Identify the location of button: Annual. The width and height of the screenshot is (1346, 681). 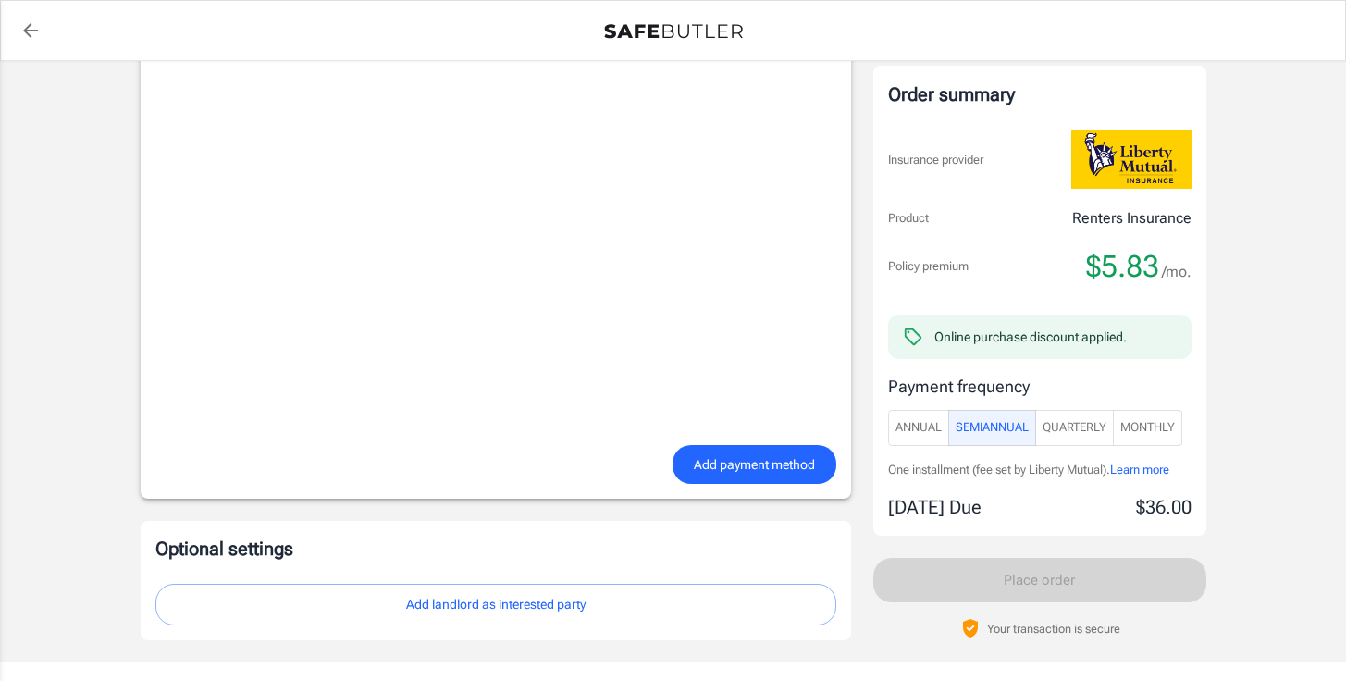
(919, 427).